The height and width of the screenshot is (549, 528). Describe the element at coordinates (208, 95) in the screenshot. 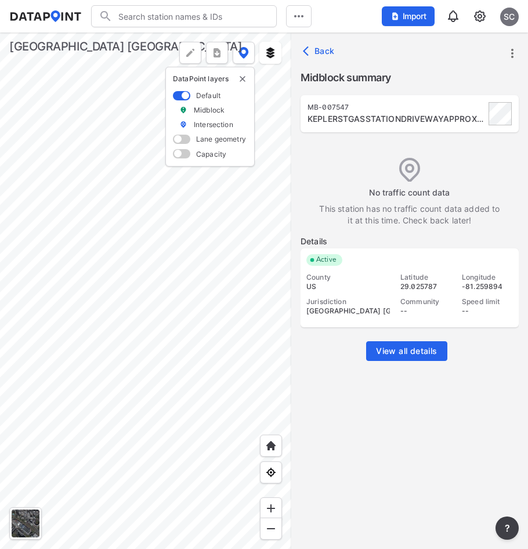

I see `label: Default` at that location.